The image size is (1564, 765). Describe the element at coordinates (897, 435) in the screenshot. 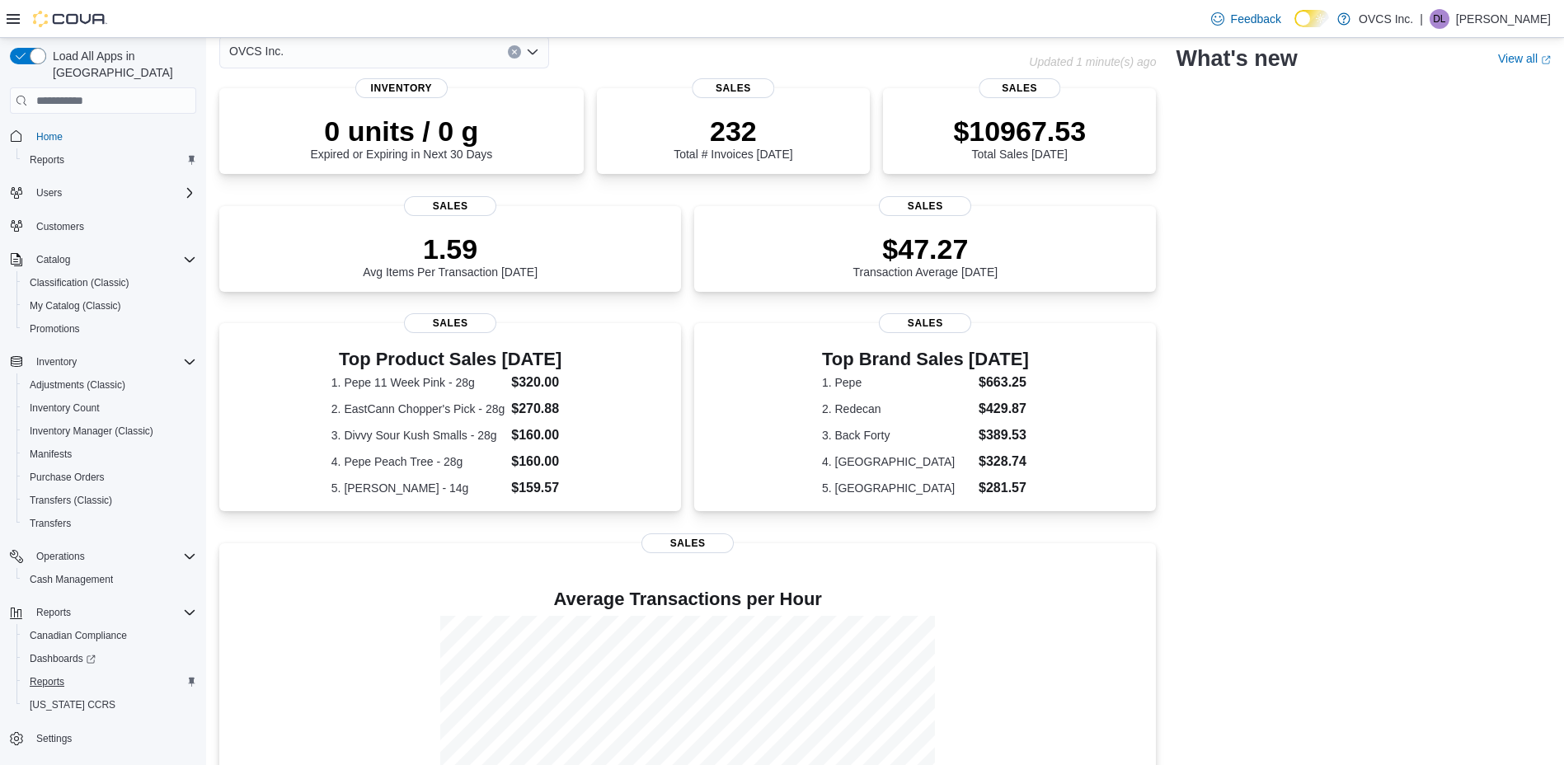

I see `dt: 3. Back Forty` at that location.